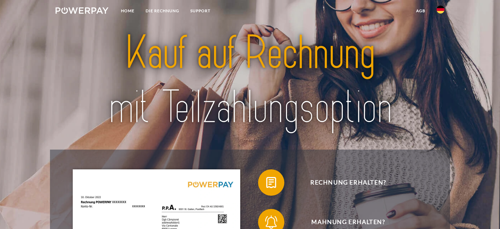 The width and height of the screenshot is (500, 229). Describe the element at coordinates (344, 182) in the screenshot. I see `a: Rechnung erhalten?` at that location.